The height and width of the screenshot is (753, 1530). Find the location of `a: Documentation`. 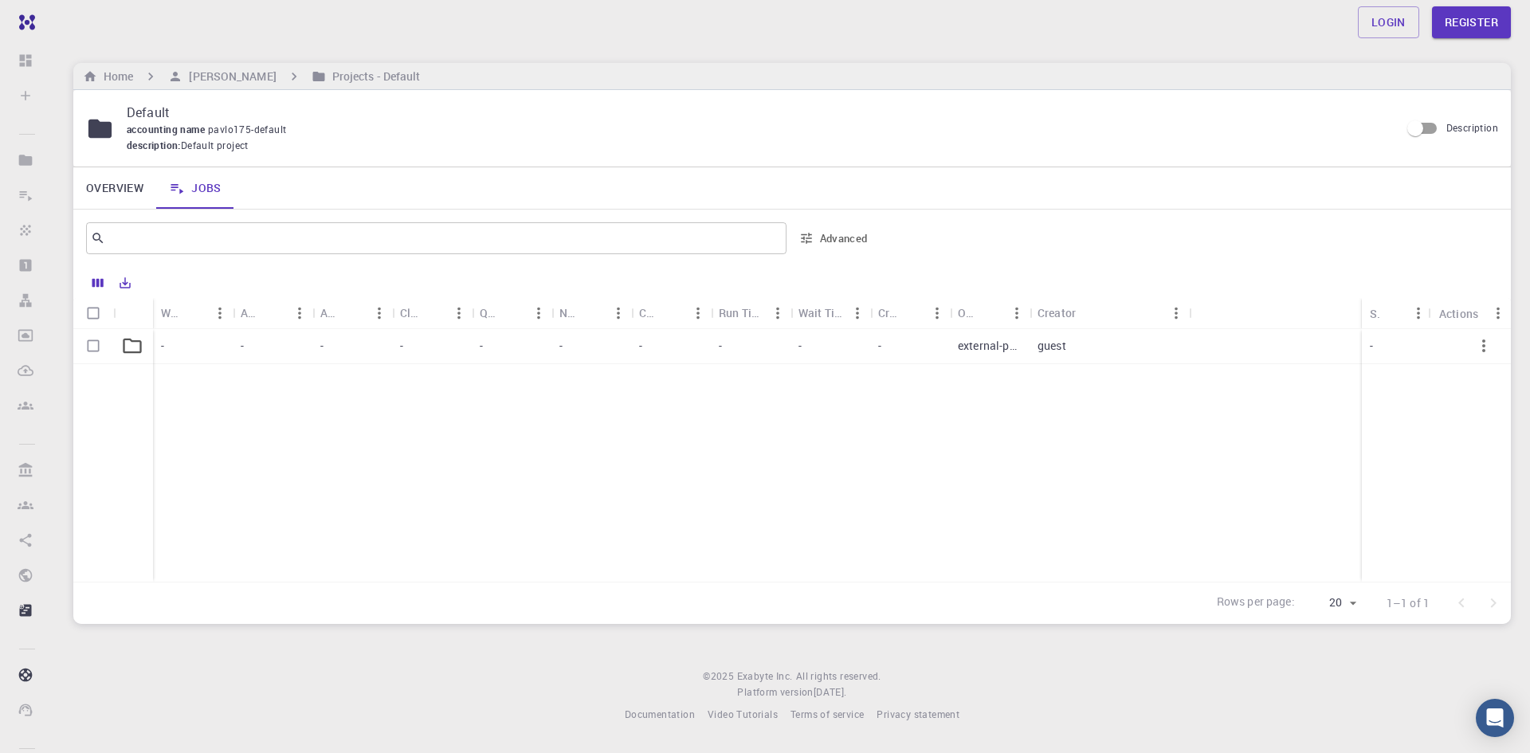

a: Documentation is located at coordinates (660, 715).